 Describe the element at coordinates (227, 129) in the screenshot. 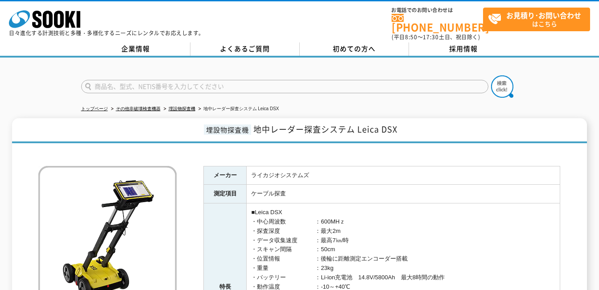

I see `span: 埋設物探査機` at that location.